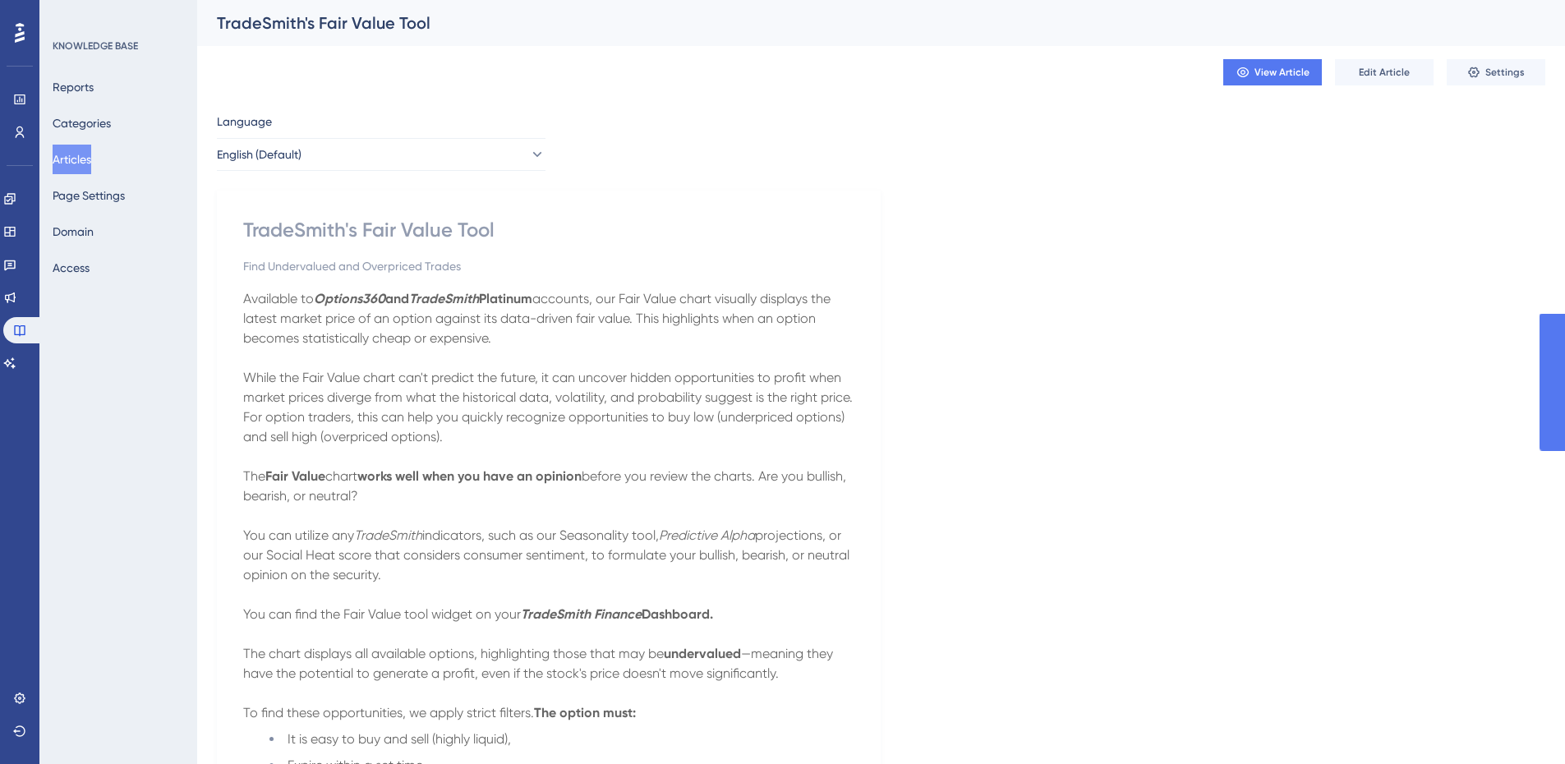 The width and height of the screenshot is (1565, 764). I want to click on span: You can find the Fair Value tool widget on your, so click(382, 614).